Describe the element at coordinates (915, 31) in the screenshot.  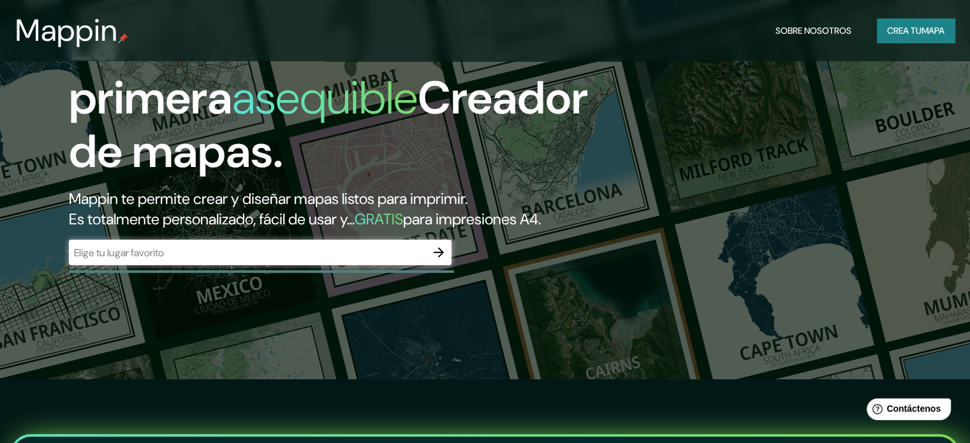
I see `button: Crea tumapa` at that location.